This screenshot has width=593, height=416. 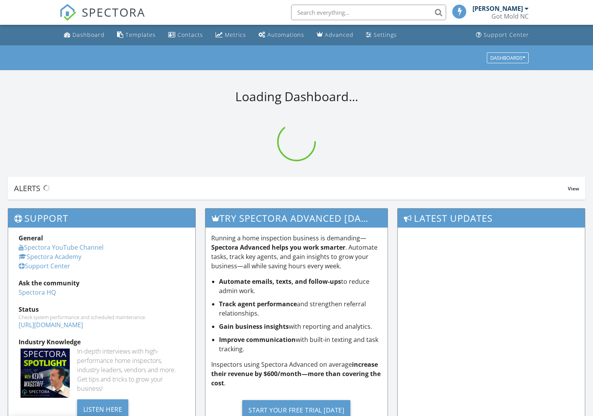 I want to click on a: Dashboard, so click(x=84, y=35).